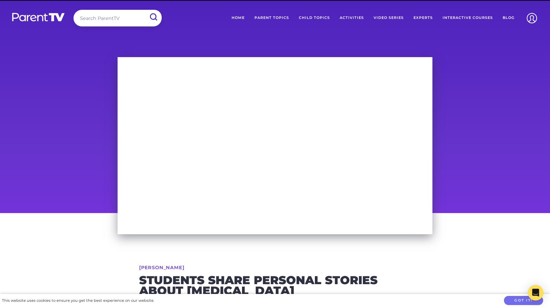  I want to click on a: Blog, so click(508, 18).